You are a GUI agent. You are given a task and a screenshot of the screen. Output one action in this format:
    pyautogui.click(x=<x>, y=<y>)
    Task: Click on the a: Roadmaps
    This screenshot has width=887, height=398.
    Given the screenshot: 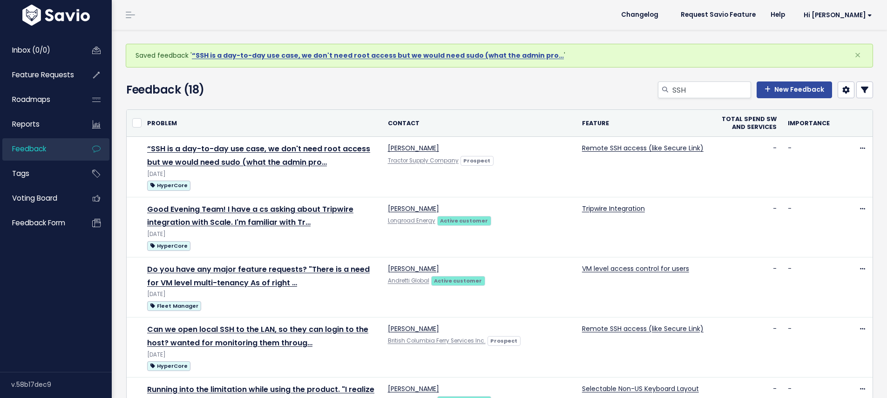 What is the action you would take?
    pyautogui.click(x=40, y=100)
    